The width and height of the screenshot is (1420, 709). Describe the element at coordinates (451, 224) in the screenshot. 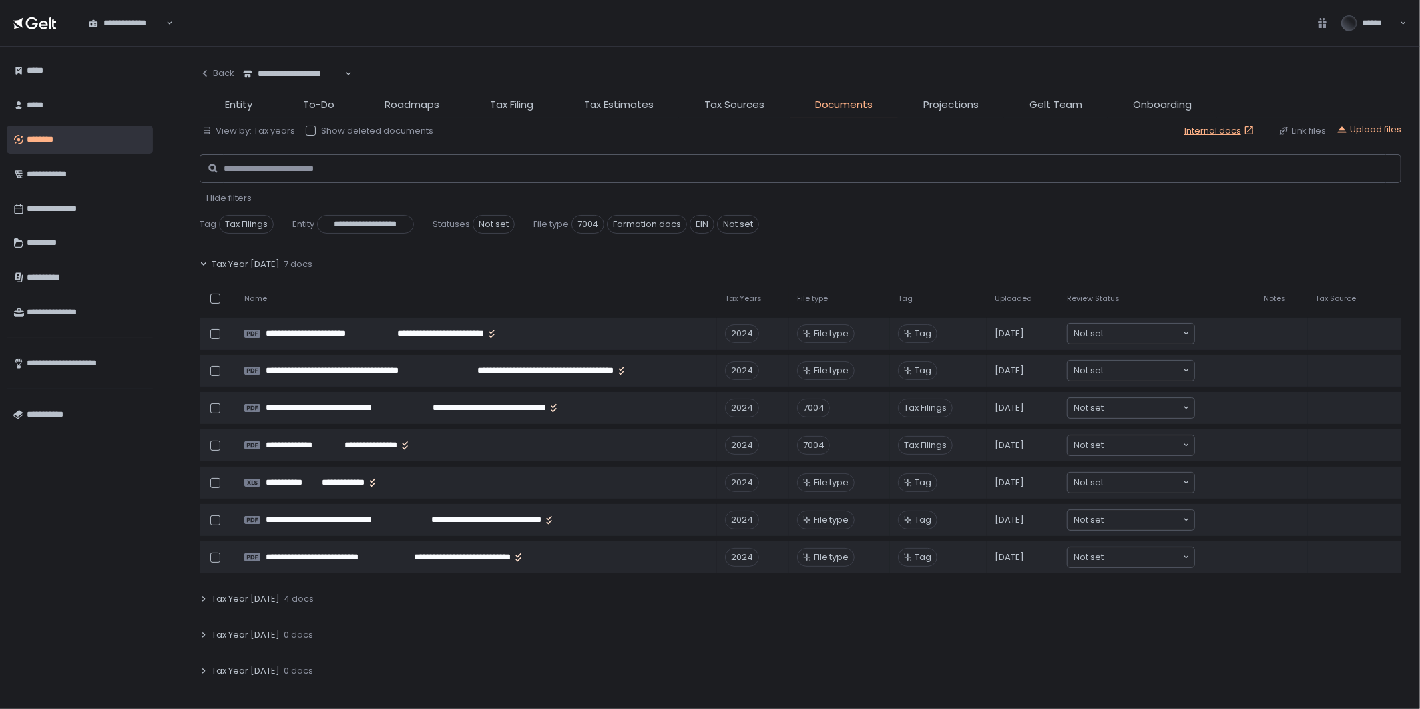

I see `span: Statuses` at that location.